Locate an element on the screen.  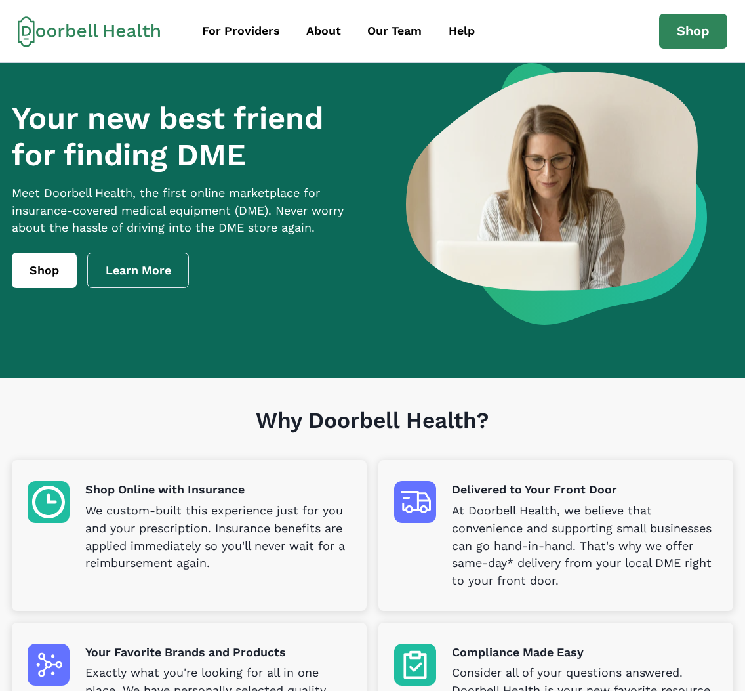
div: Help is located at coordinates (462, 31).